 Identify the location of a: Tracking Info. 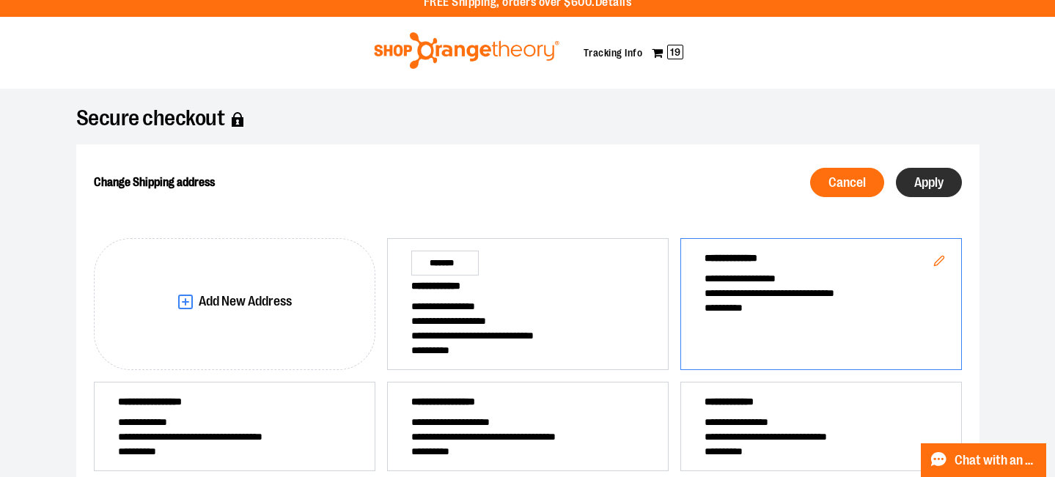
(613, 53).